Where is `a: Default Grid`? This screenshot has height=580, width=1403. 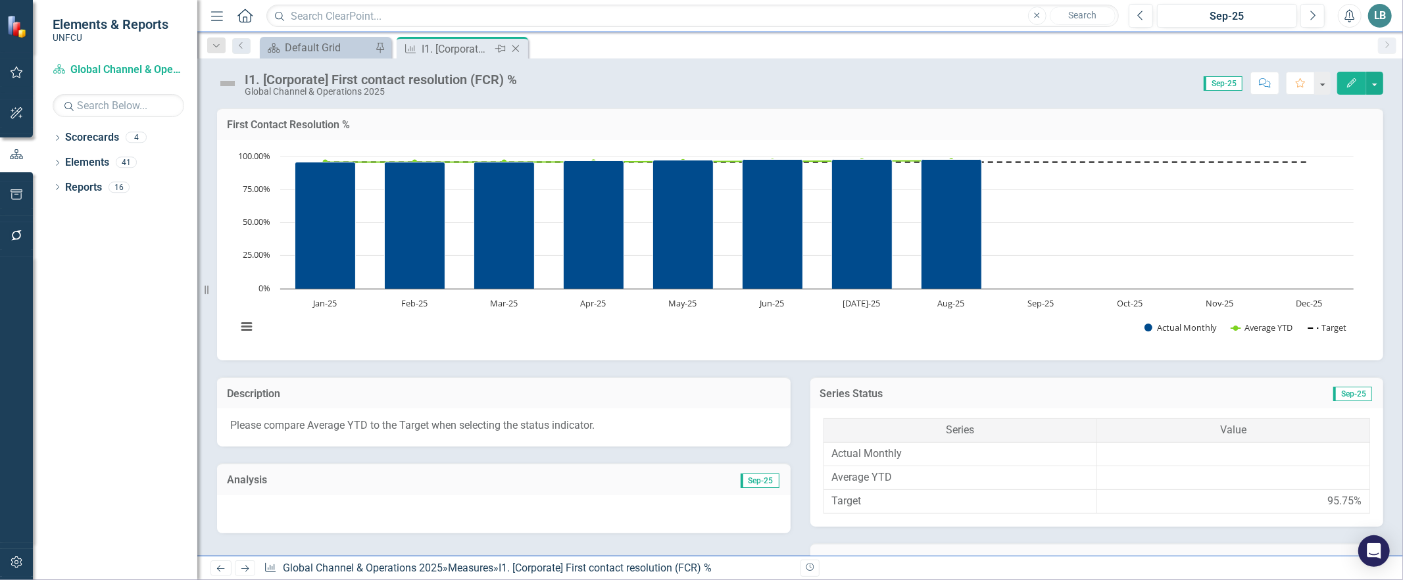 a: Default Grid is located at coordinates (317, 47).